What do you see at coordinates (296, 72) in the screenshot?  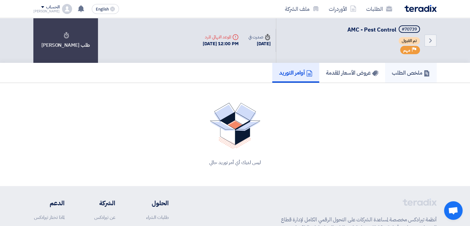 I see `h5: أوامر التوريد` at bounding box center [296, 72].